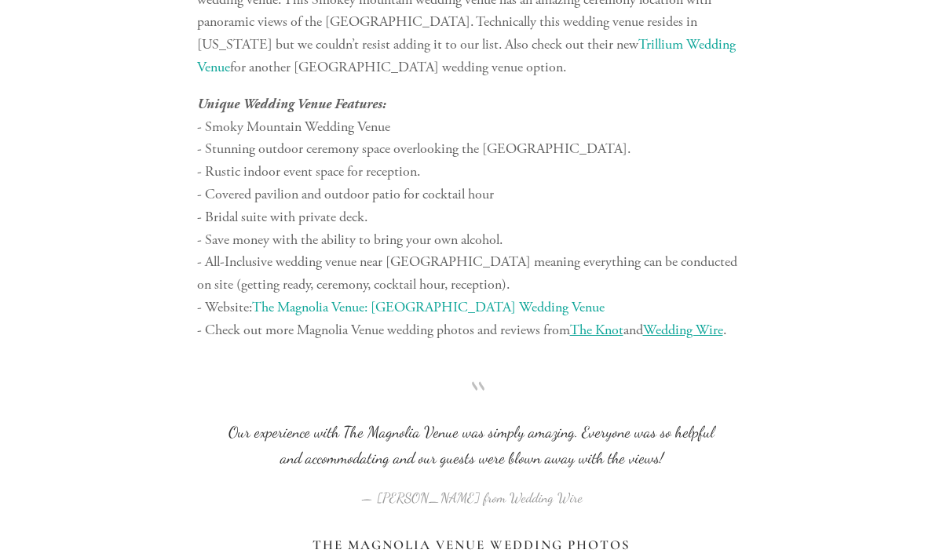  What do you see at coordinates (291, 104) in the screenshot?
I see `em: Unique Wedding Venue Features:` at bounding box center [291, 104].